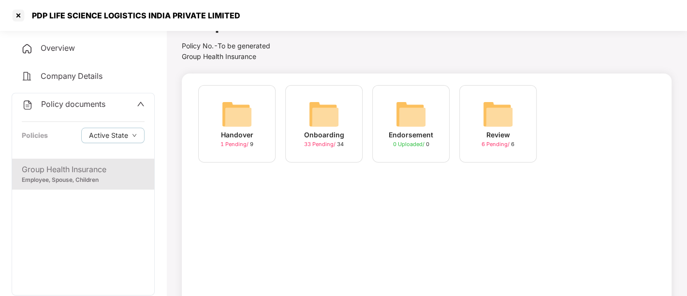 The height and width of the screenshot is (296, 687). I want to click on div: 34, so click(324, 144).